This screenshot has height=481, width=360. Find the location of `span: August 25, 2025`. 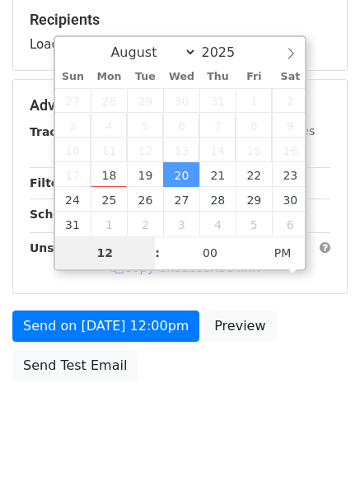

span: August 25, 2025 is located at coordinates (109, 199).